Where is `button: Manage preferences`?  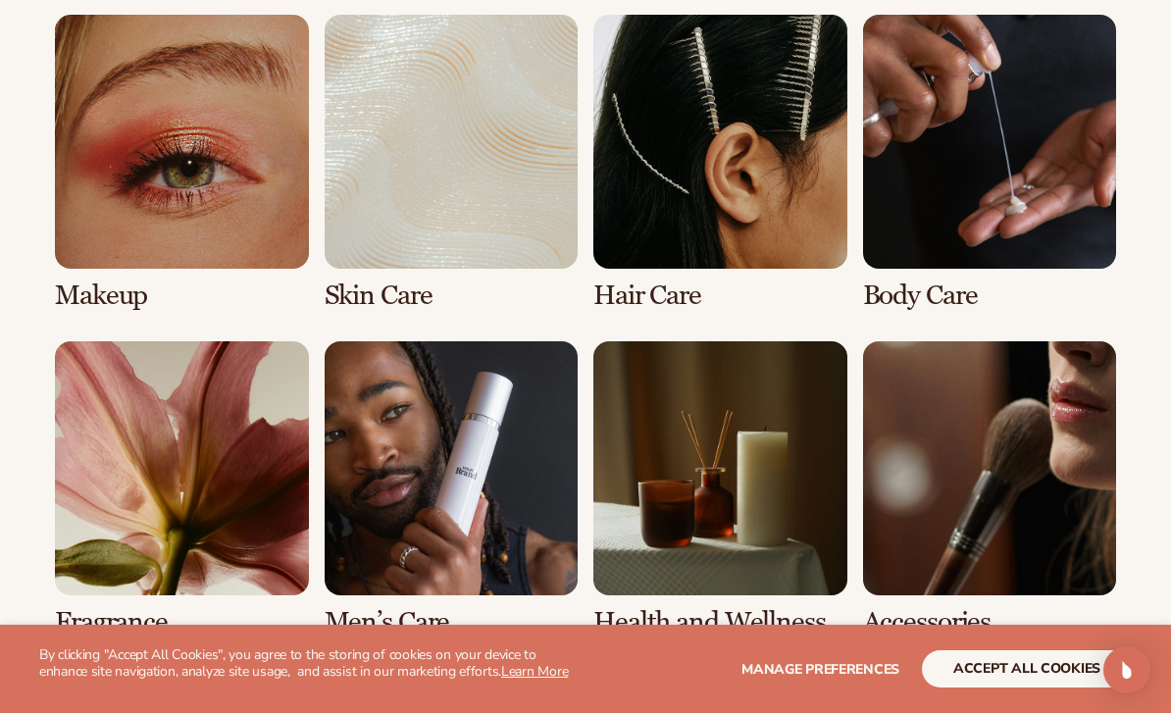 button: Manage preferences is located at coordinates (820, 669).